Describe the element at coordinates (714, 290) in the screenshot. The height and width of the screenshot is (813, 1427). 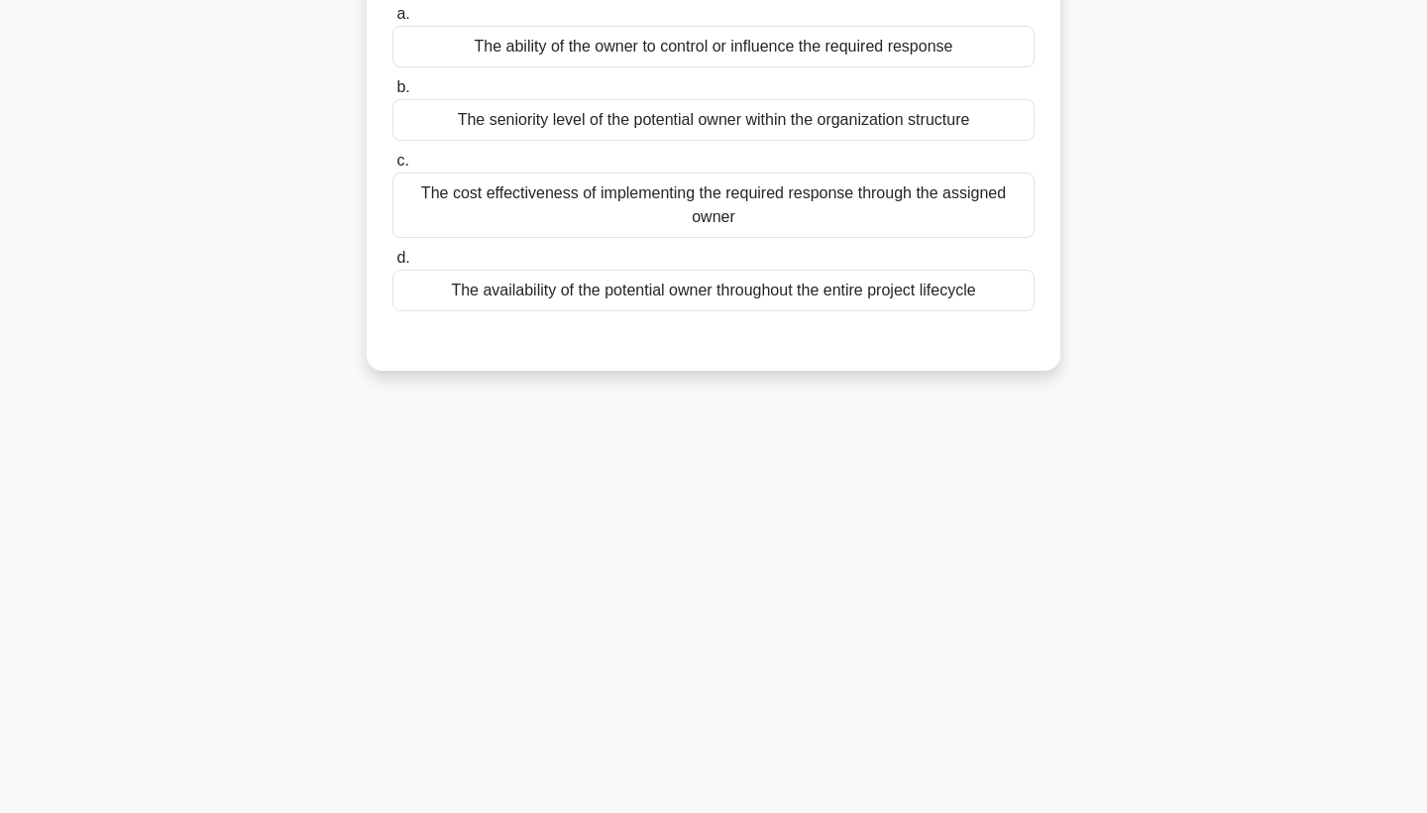
I see `div: The availability of the potential owner throughout the entire project lifecycle` at that location.